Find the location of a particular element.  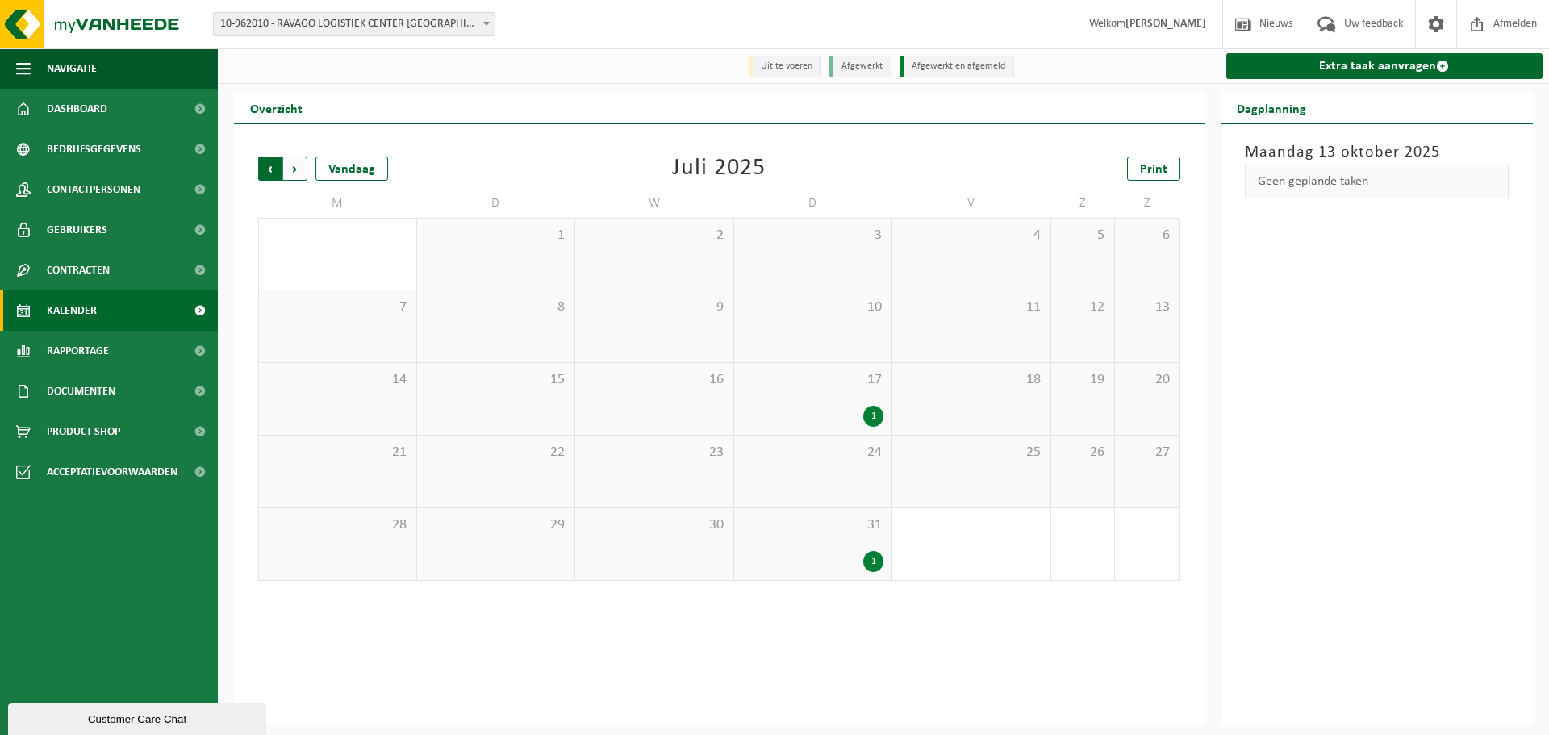

td: M is located at coordinates (337, 203).